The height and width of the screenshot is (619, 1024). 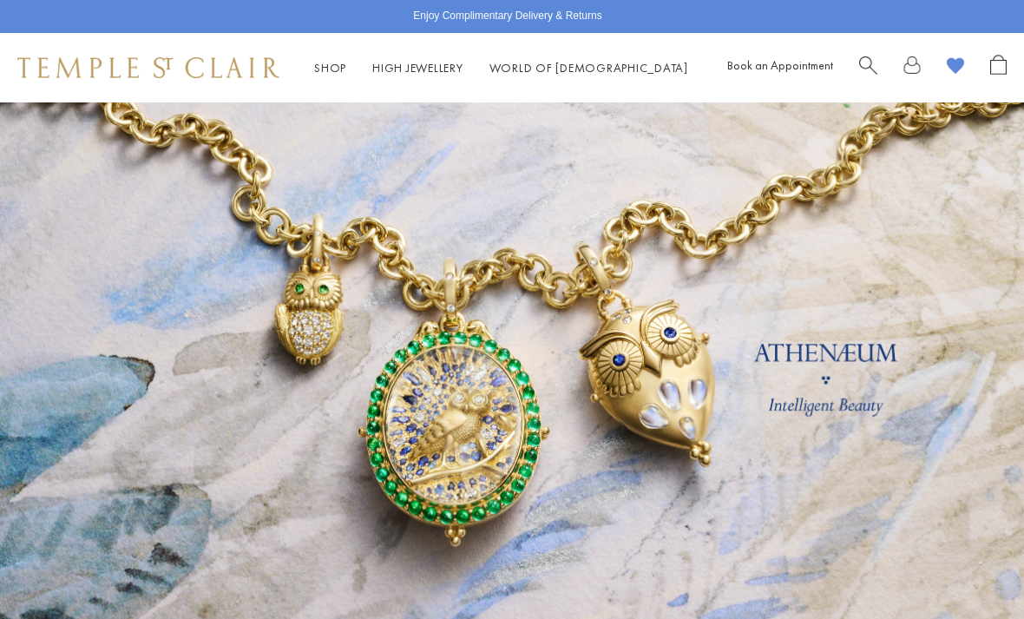 What do you see at coordinates (998, 68) in the screenshot?
I see `a: Open Shopping Bag` at bounding box center [998, 68].